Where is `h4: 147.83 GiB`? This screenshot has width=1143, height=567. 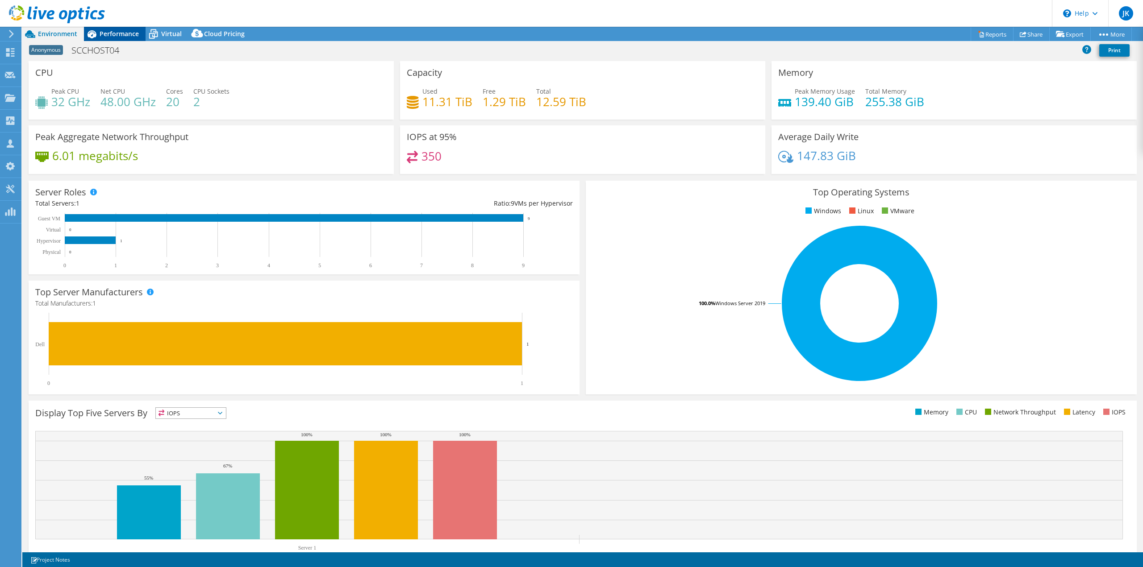 h4: 147.83 GiB is located at coordinates (826, 156).